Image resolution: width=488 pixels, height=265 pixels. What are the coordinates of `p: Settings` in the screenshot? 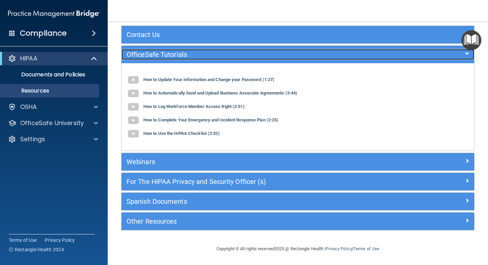 It's located at (33, 139).